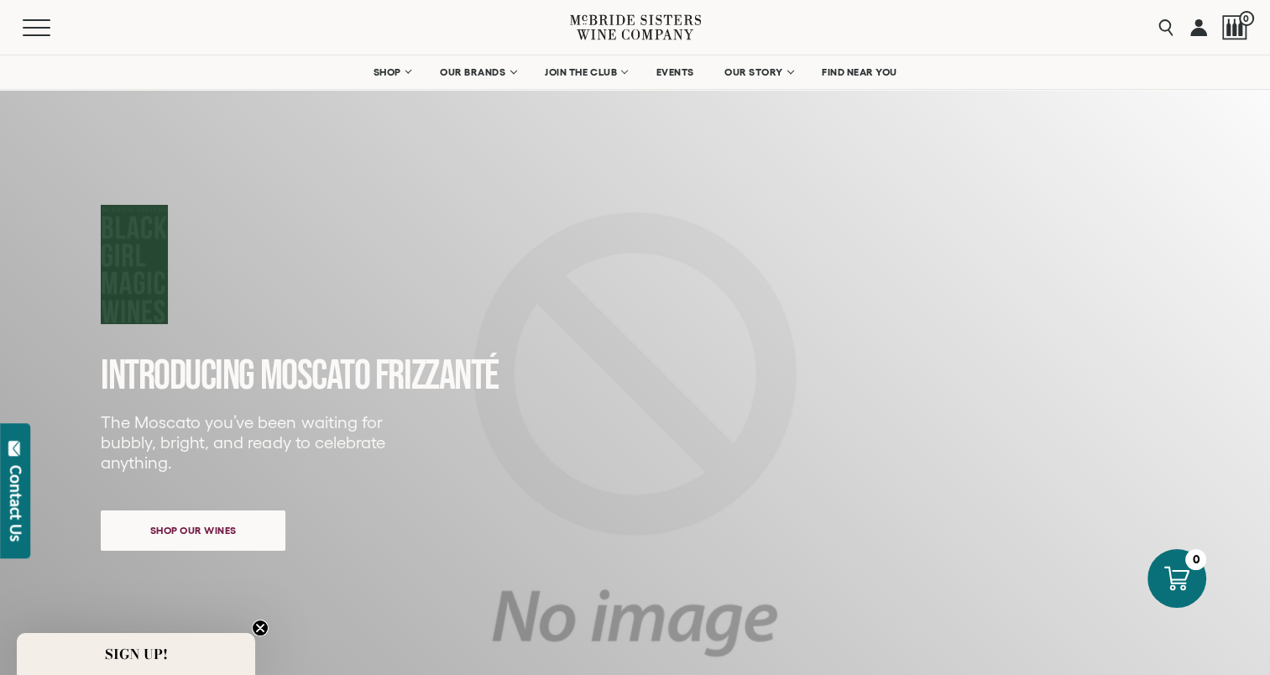  Describe the element at coordinates (1195, 559) in the screenshot. I see `div: 0` at that location.